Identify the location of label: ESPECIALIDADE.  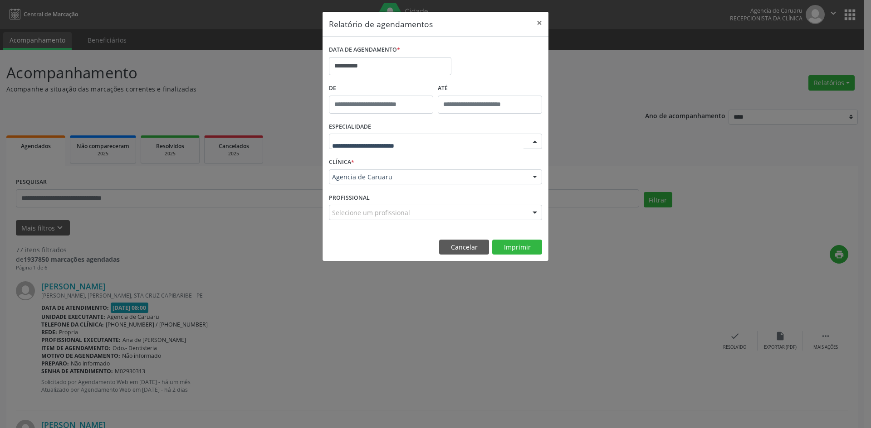
(350, 127).